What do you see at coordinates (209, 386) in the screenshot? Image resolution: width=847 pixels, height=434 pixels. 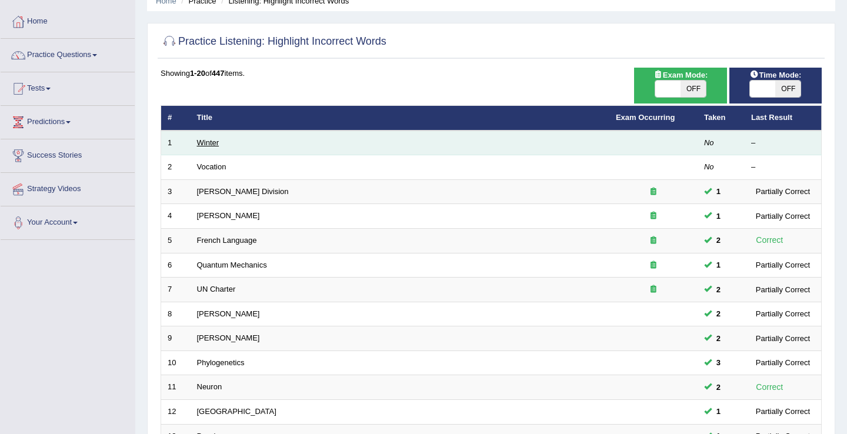 I see `a: Neuron` at bounding box center [209, 386].